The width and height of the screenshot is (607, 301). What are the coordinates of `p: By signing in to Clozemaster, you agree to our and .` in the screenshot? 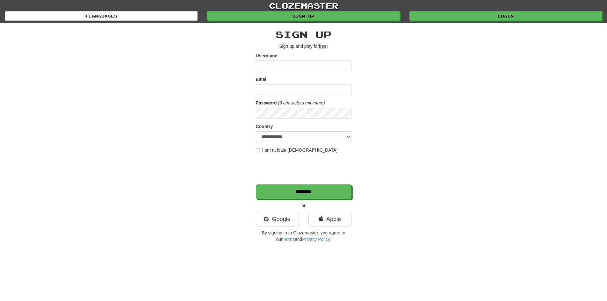 It's located at (304, 236).